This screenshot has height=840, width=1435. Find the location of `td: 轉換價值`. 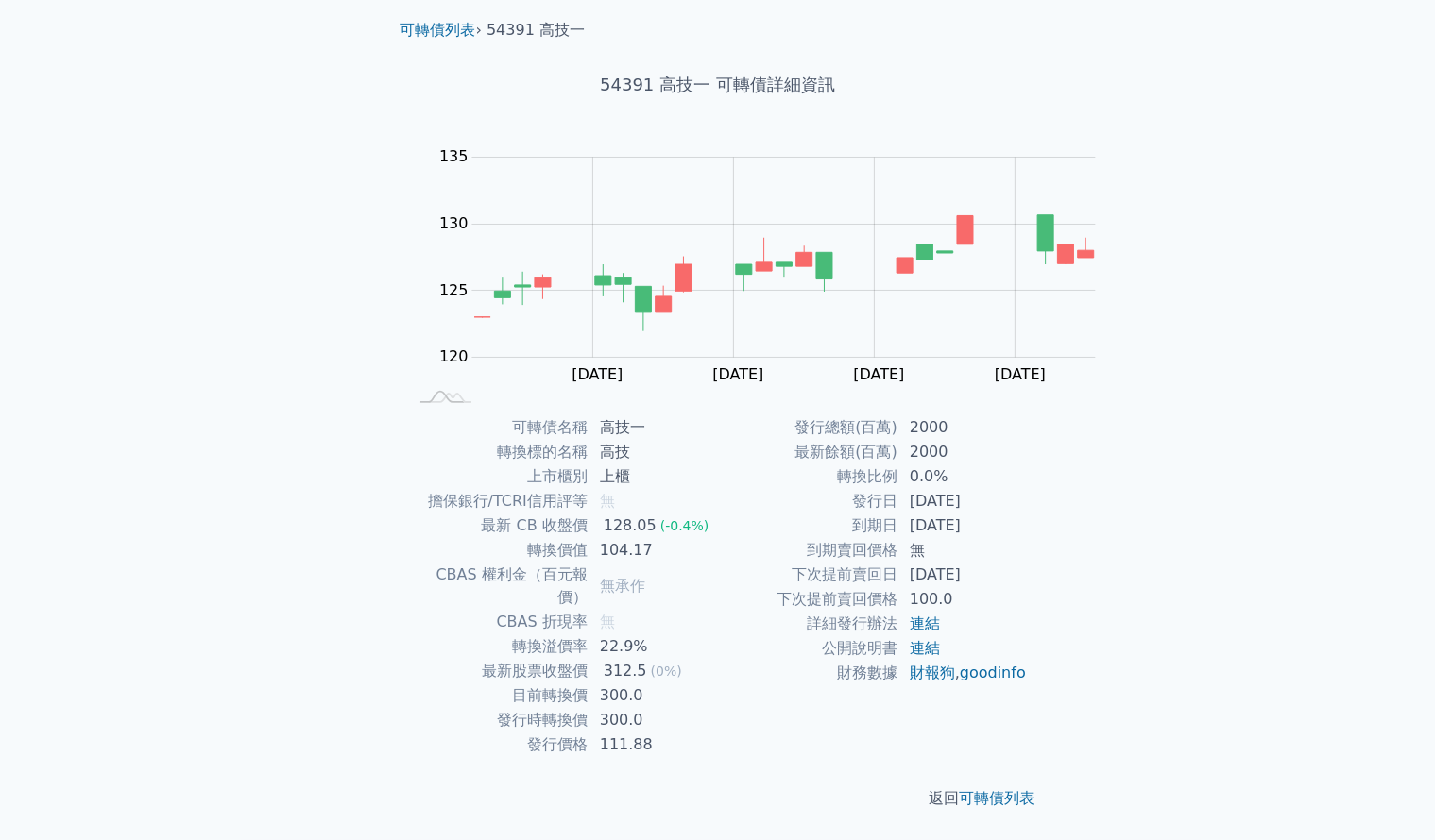

td: 轉換價值 is located at coordinates (498, 550).